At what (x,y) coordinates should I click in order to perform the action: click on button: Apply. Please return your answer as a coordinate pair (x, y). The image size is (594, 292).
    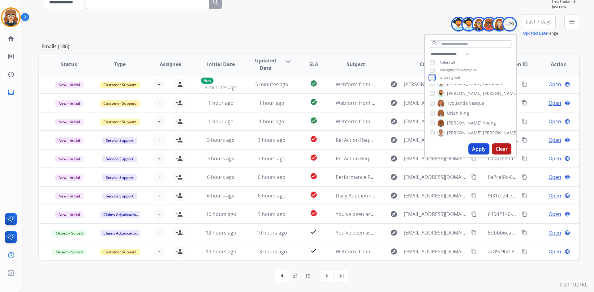
    Looking at the image, I should click on (479, 149).